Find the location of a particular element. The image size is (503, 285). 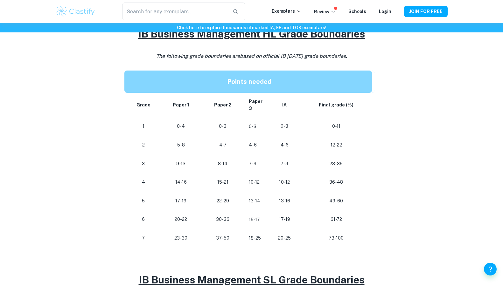

p: 12-22 is located at coordinates (336, 145).